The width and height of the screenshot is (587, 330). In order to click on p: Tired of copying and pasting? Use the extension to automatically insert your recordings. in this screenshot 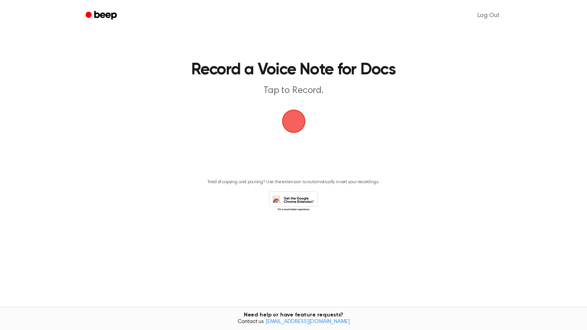, I will do `click(294, 182)`.